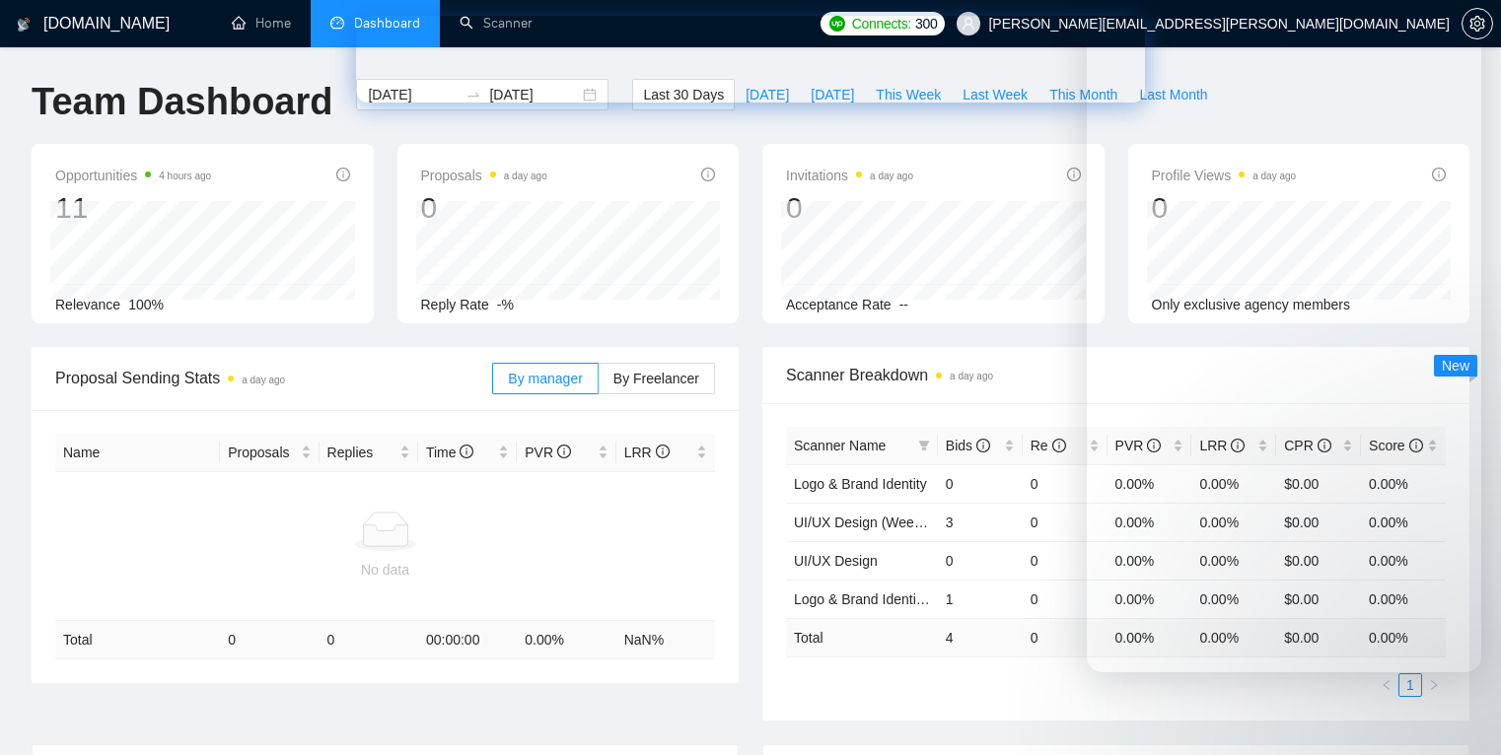  What do you see at coordinates (980, 637) in the screenshot?
I see `td: 4` at bounding box center [980, 637].